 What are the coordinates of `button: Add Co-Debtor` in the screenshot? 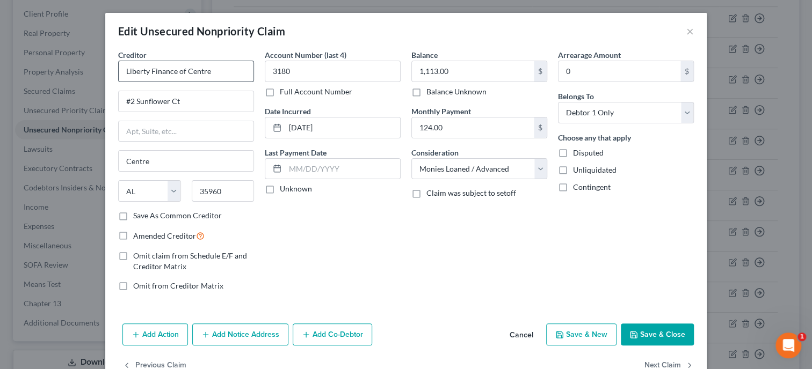 It's located at (332, 335).